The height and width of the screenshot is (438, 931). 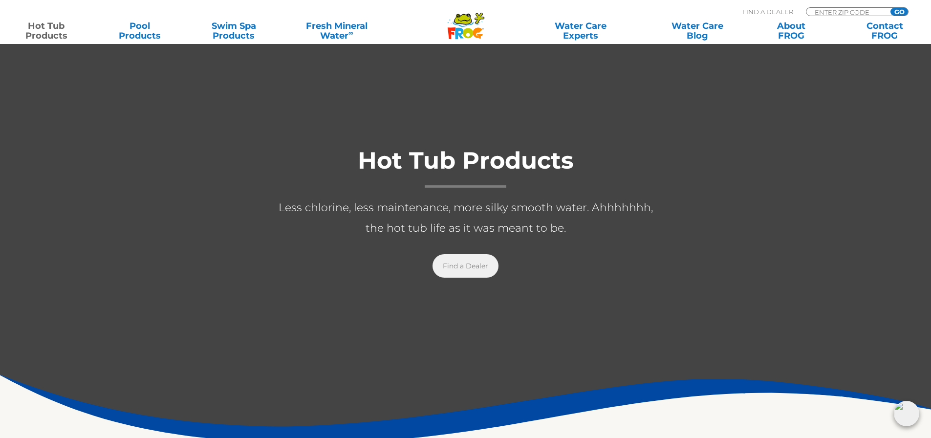 What do you see at coordinates (233, 31) in the screenshot?
I see `a: Swim SpaProducts` at bounding box center [233, 31].